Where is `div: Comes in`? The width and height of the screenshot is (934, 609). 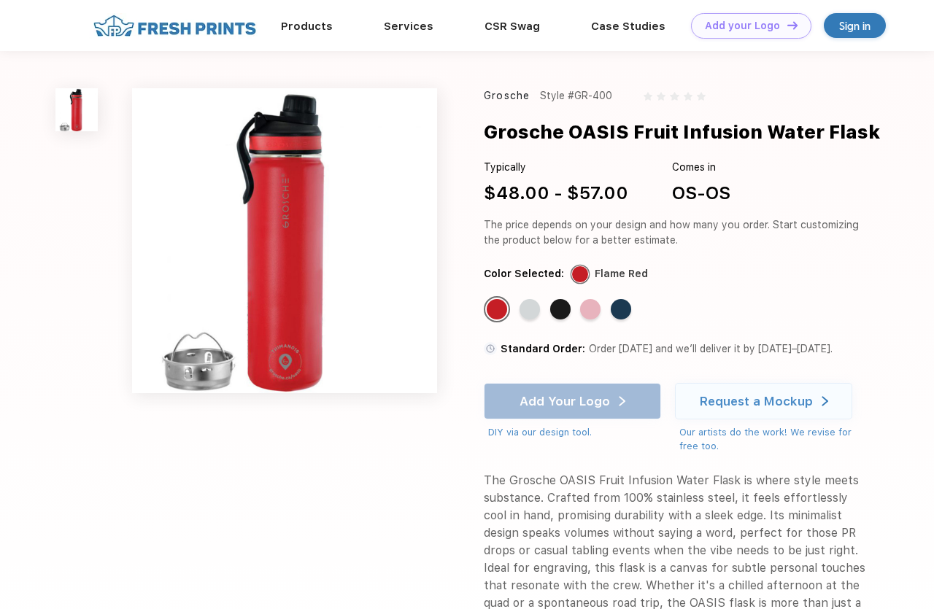 div: Comes in is located at coordinates (701, 167).